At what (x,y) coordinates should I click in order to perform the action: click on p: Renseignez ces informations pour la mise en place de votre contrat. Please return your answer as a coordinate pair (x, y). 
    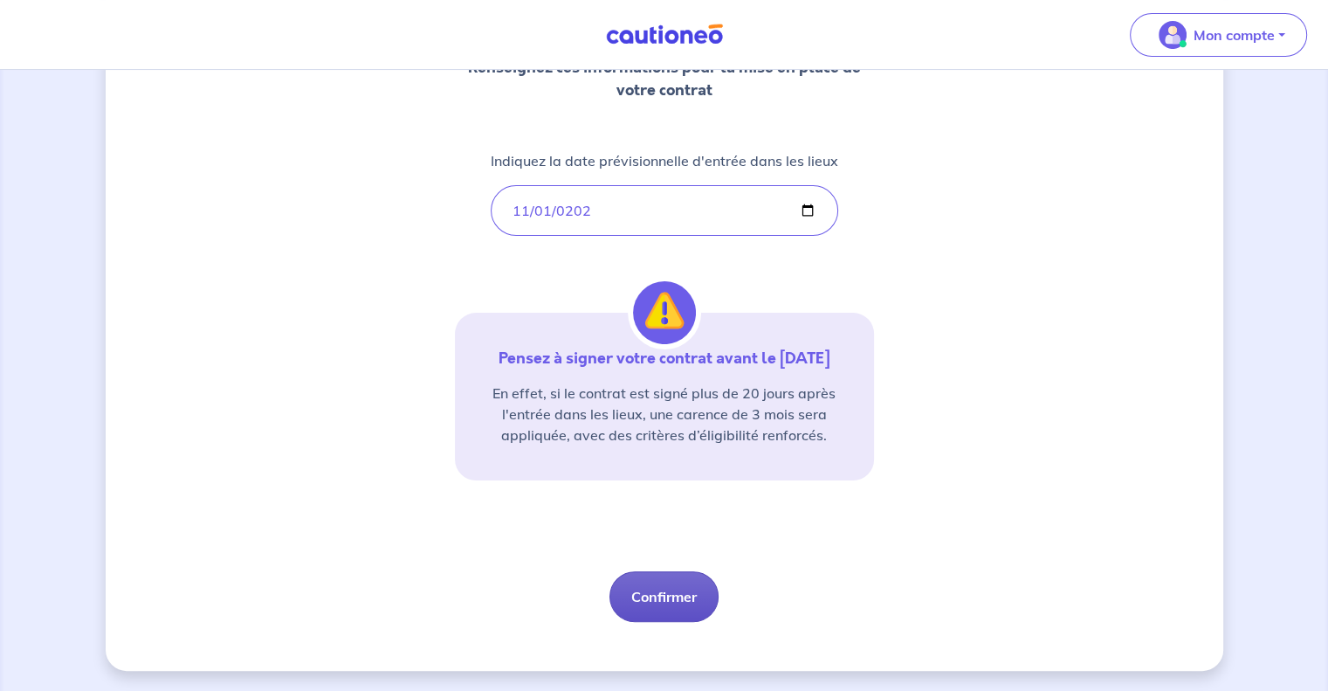
    Looking at the image, I should click on (665, 79).